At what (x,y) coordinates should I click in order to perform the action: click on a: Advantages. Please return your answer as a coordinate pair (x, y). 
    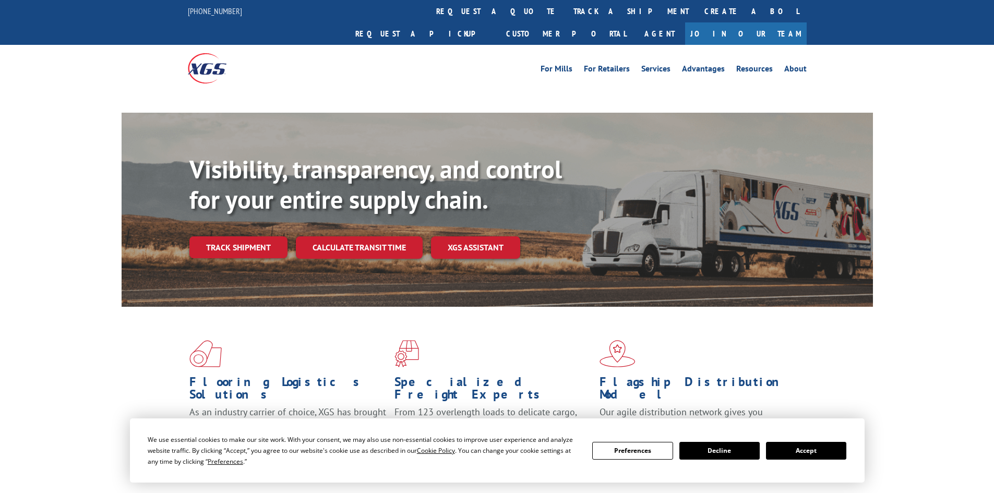
    Looking at the image, I should click on (704, 70).